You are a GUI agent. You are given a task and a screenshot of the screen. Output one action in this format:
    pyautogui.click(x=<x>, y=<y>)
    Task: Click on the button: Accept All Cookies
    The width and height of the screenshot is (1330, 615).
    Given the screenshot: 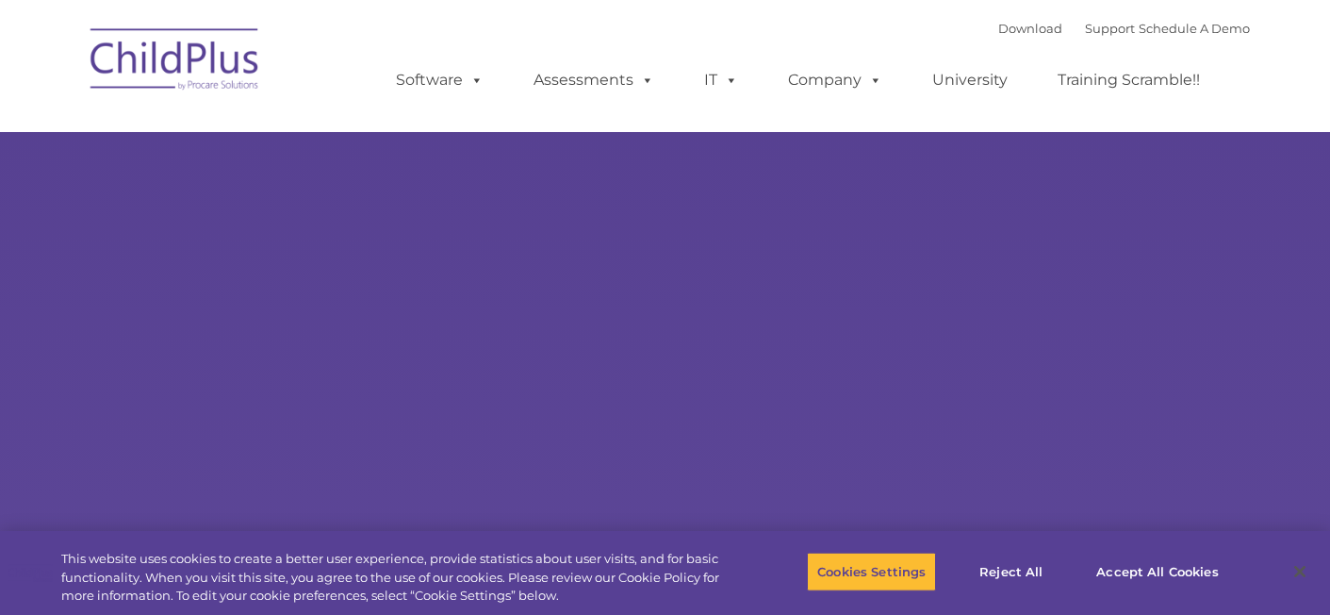 What is the action you would take?
    pyautogui.click(x=1157, y=571)
    